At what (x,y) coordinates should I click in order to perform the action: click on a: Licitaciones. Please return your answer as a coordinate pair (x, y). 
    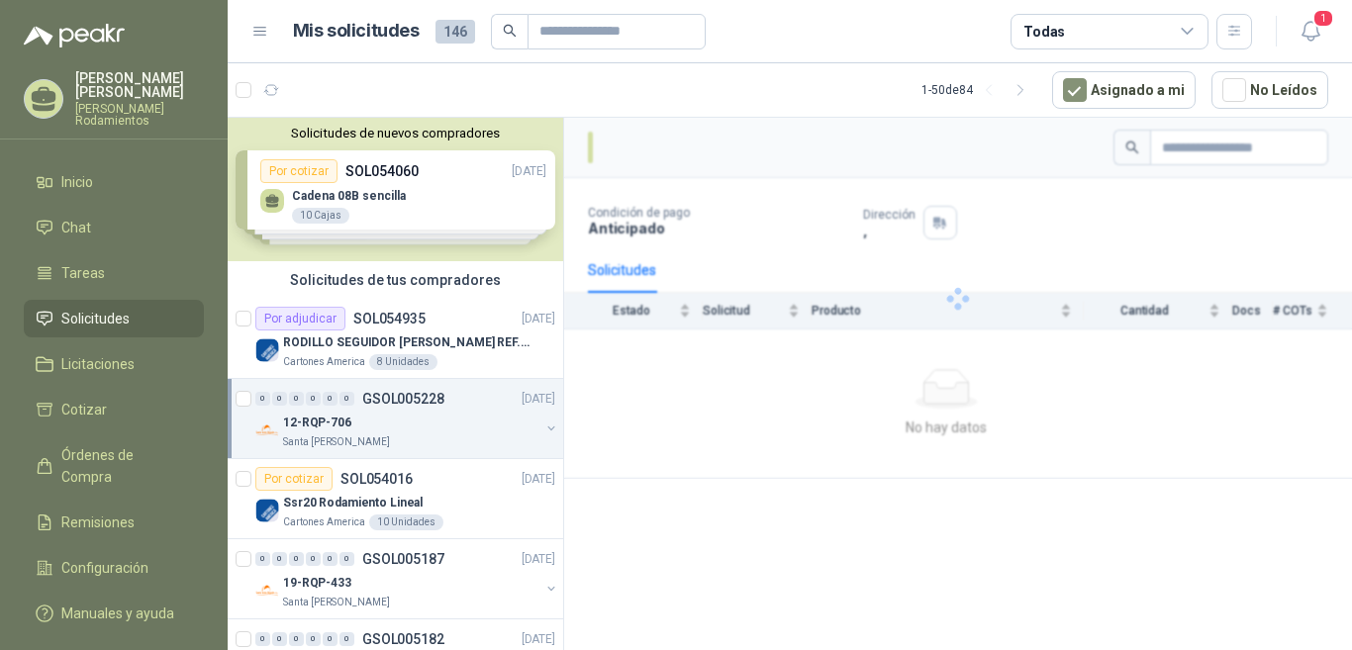
    Looking at the image, I should click on (114, 364).